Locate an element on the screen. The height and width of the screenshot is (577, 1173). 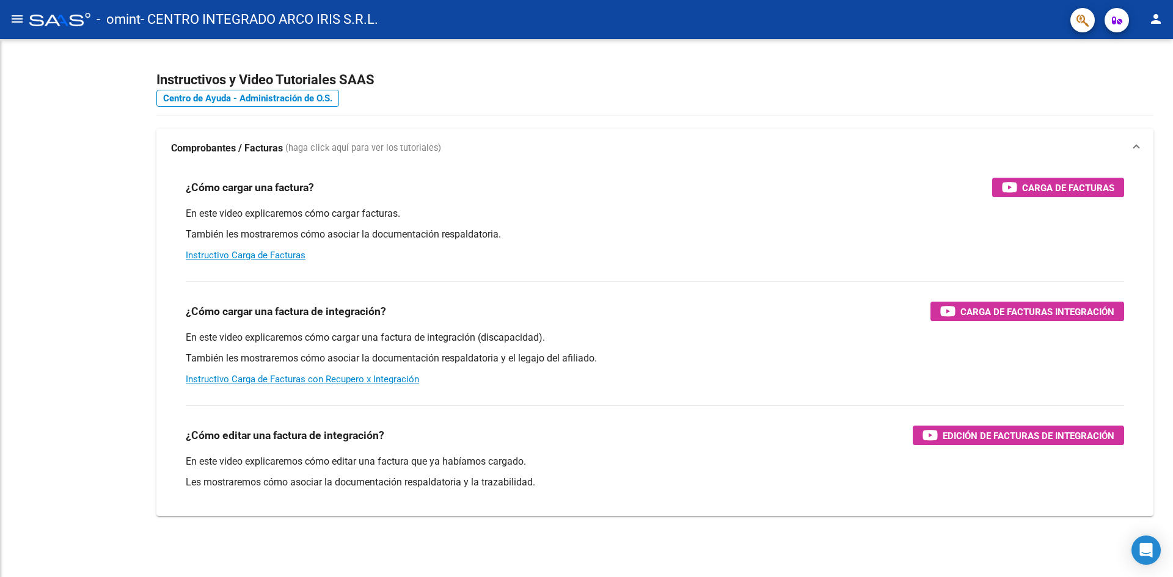
div: Comprobantes / Facturas (haga click aquí para ver los tutoriales) is located at coordinates (655, 342).